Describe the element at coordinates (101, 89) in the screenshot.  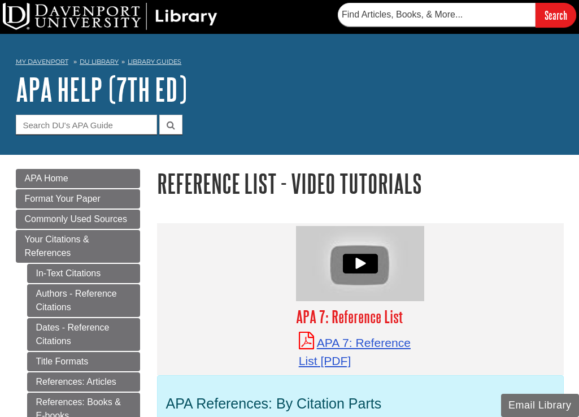
I see `a: APA Help (7th Ed)` at that location.